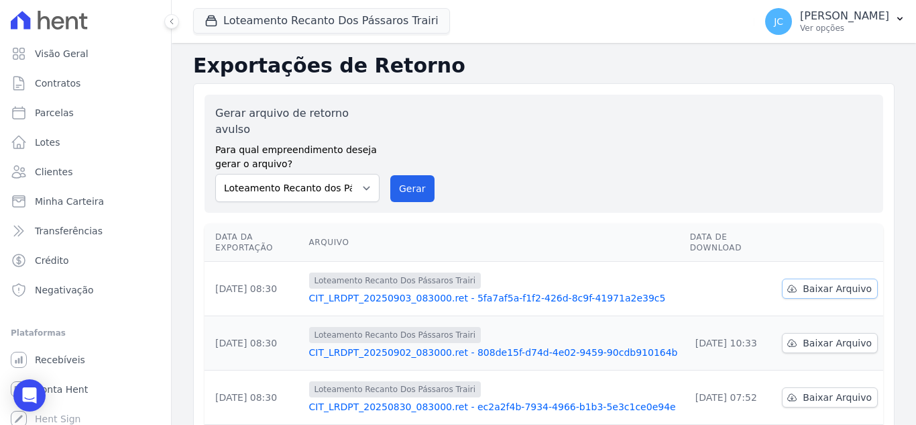  Describe the element at coordinates (54, 113) in the screenshot. I see `span: Parcelas` at that location.